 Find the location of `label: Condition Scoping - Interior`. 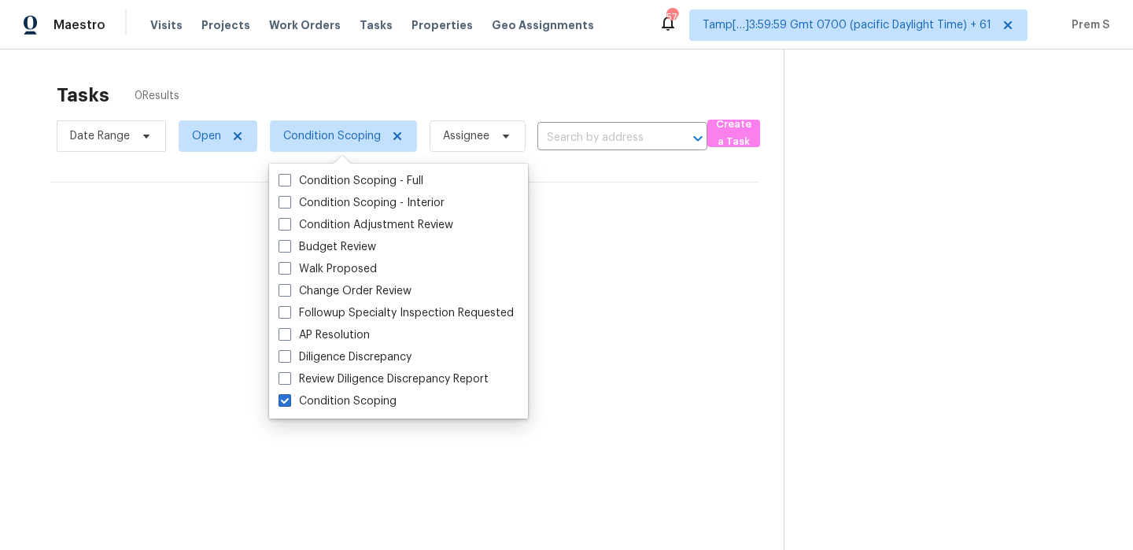

label: Condition Scoping - Interior is located at coordinates (361, 203).